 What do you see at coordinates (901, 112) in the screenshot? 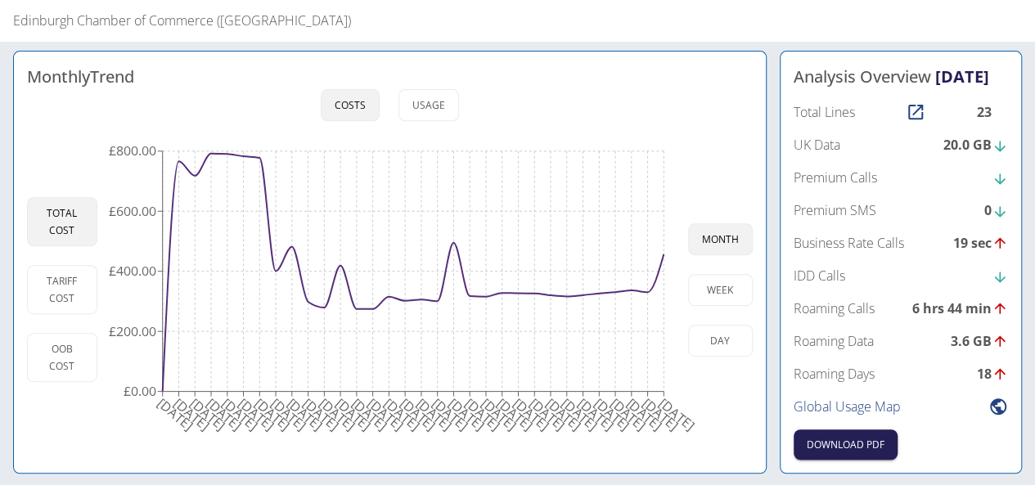
I see `a: Total Lines23` at bounding box center [901, 112].